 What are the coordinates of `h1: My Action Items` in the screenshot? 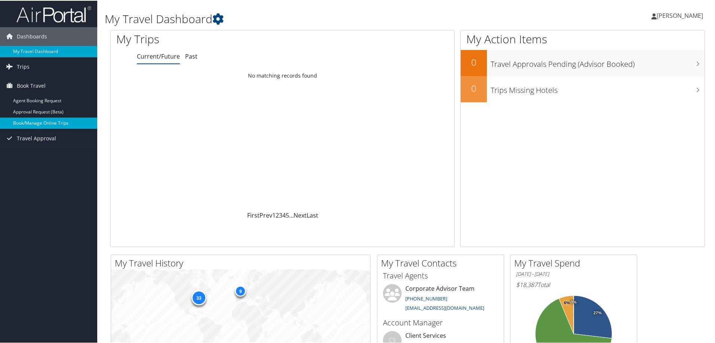 It's located at (582, 38).